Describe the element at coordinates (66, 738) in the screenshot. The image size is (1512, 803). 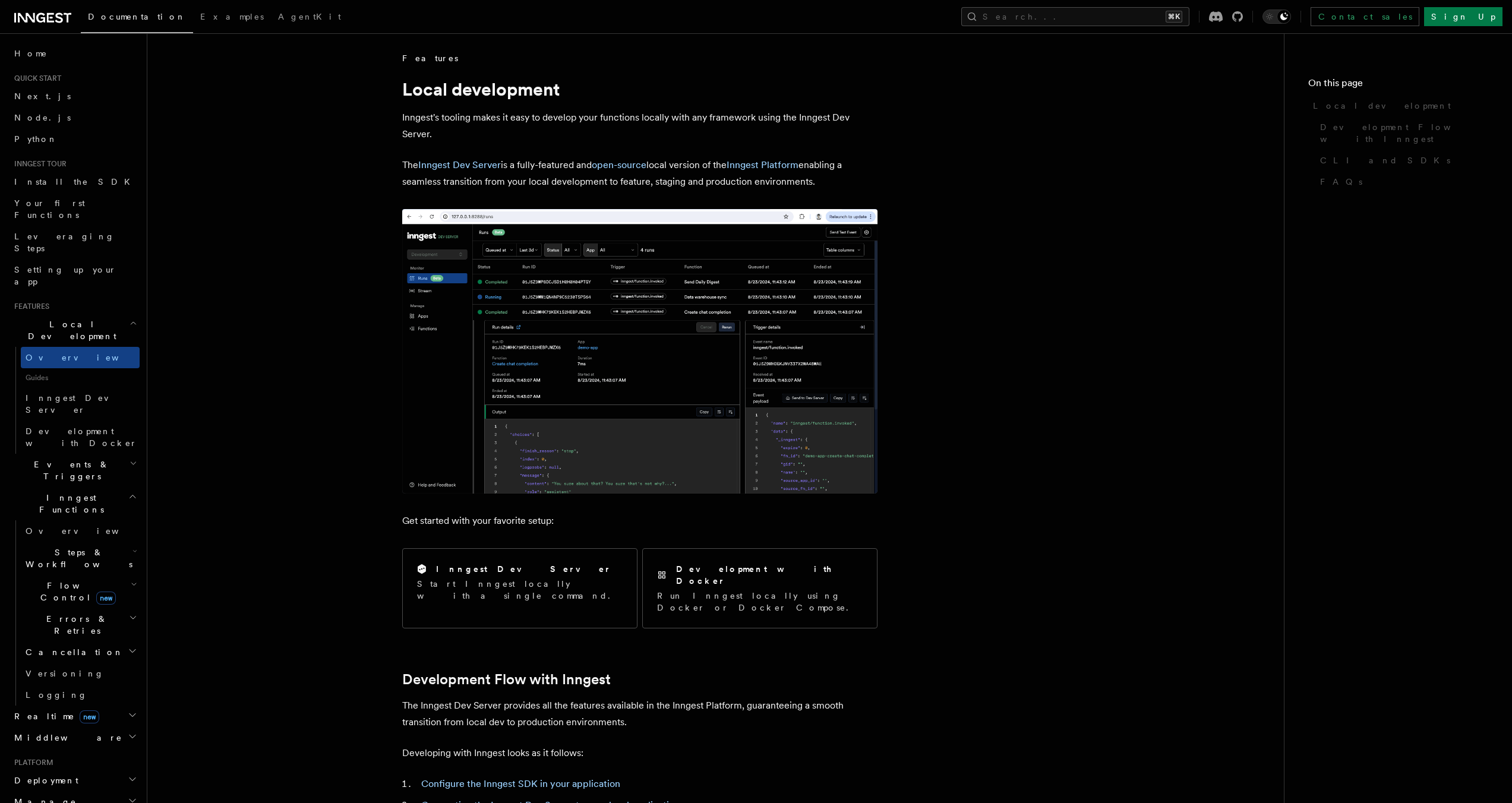
I see `span: Middleware` at that location.